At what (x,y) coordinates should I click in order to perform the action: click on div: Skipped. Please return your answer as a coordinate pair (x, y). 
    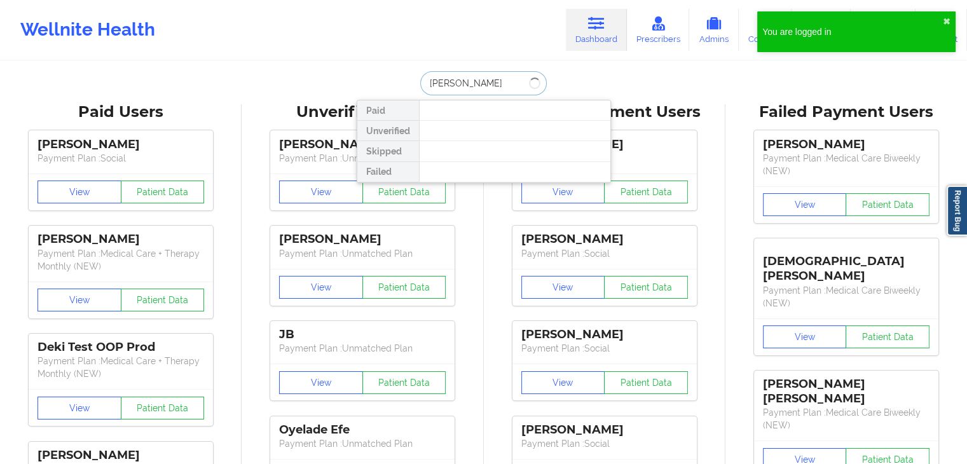
    Looking at the image, I should click on (388, 151).